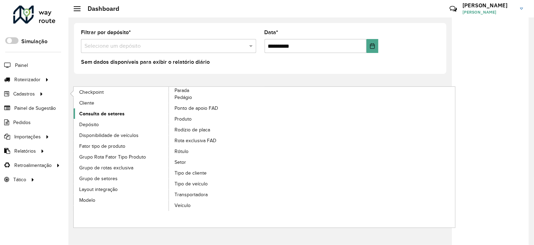 The height and width of the screenshot is (245, 534). I want to click on a: Ponto de apoio FAD, so click(217, 108).